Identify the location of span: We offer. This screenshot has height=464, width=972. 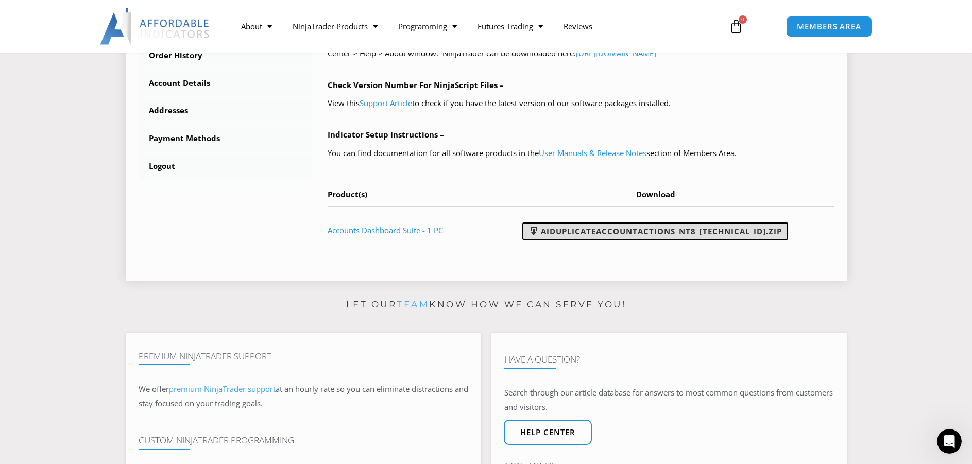
(153, 389).